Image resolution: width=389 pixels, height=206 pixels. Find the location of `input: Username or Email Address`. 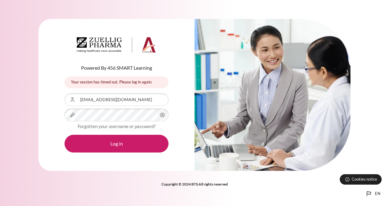

input: Username or Email Address is located at coordinates (117, 100).